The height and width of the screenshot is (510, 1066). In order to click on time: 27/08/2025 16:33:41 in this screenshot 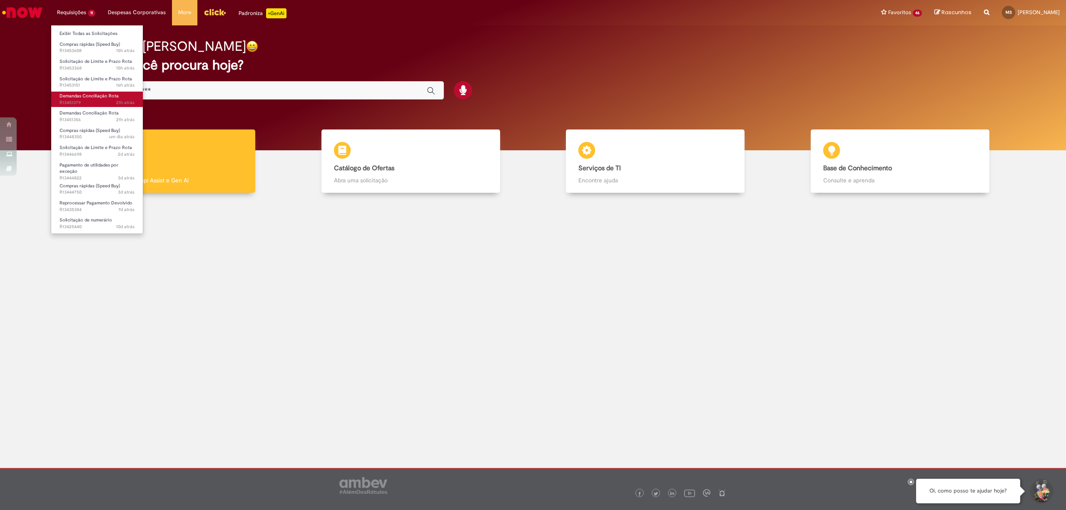, I will do `click(125, 50)`.